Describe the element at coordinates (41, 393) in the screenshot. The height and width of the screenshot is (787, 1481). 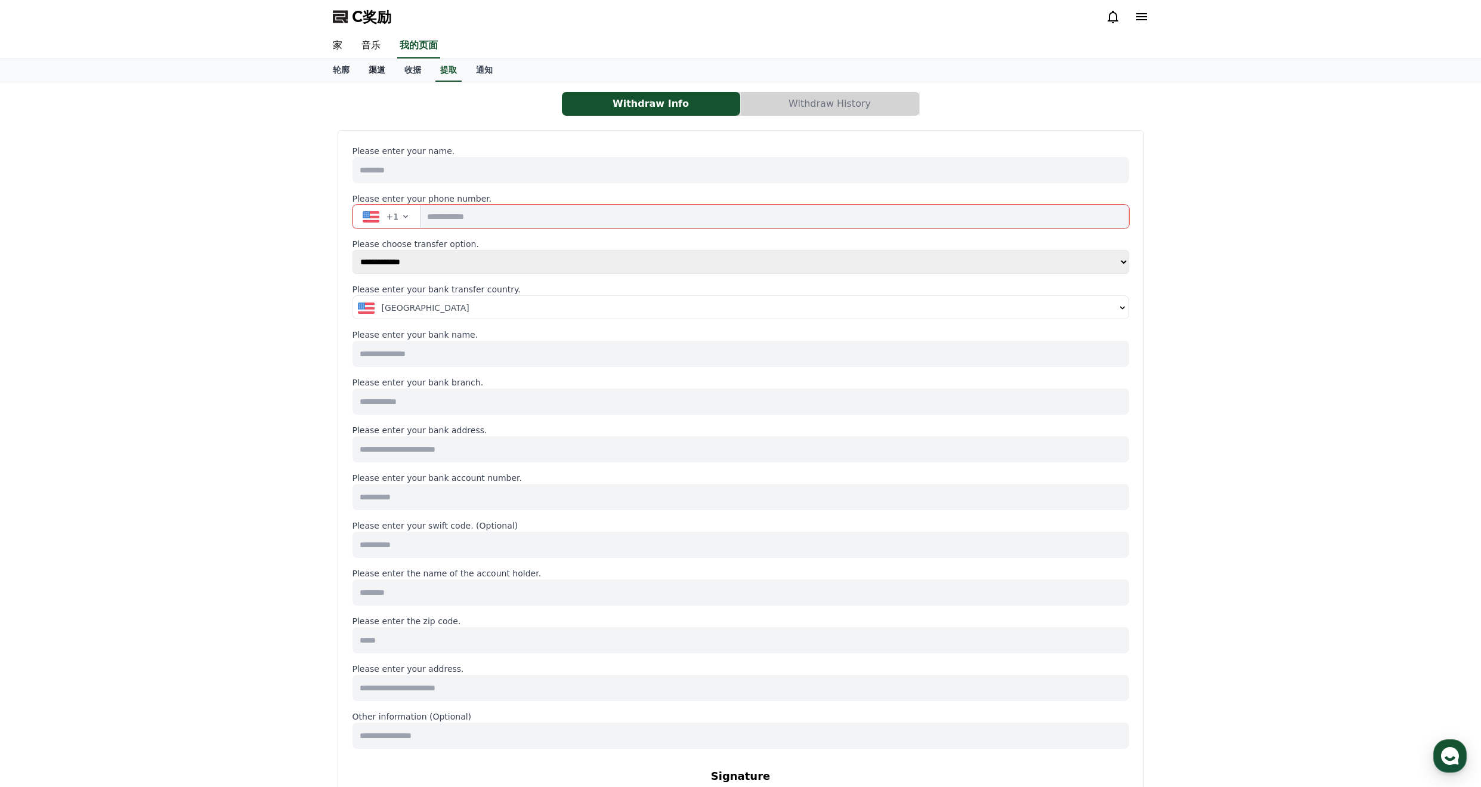
I see `a: Home` at that location.